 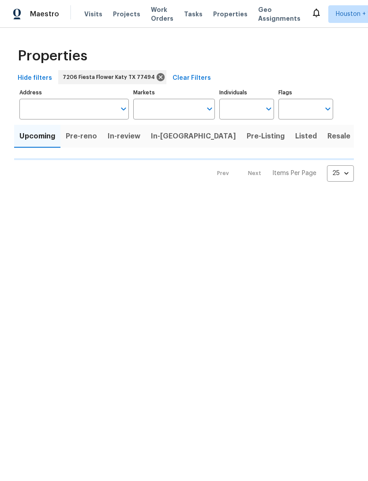 I want to click on span: Projects, so click(x=127, y=14).